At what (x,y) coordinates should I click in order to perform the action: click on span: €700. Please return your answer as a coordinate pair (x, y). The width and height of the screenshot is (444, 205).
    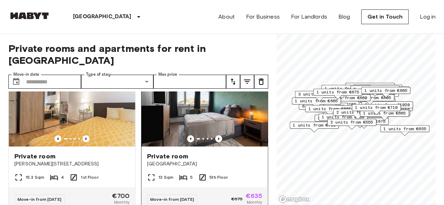
    Looking at the image, I should click on (121, 196).